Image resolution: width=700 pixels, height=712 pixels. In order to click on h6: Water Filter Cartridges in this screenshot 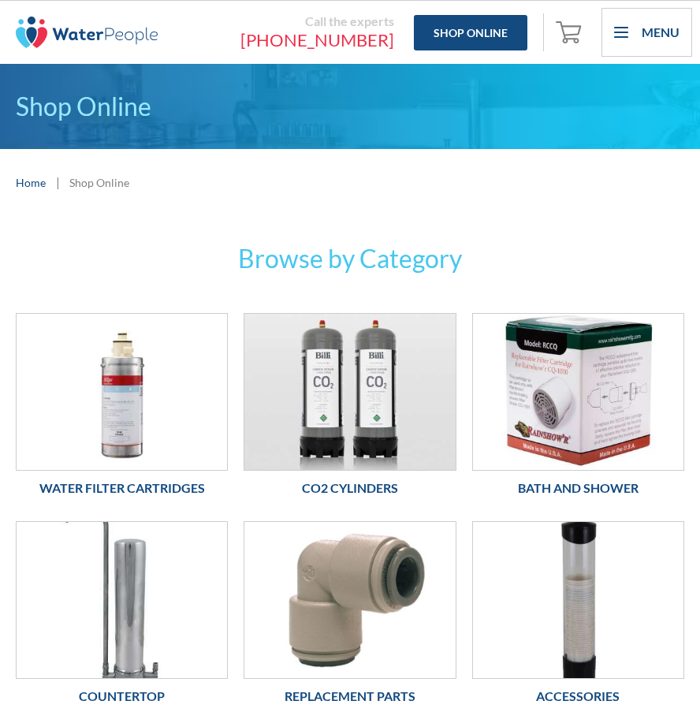, I will do `click(121, 488)`.